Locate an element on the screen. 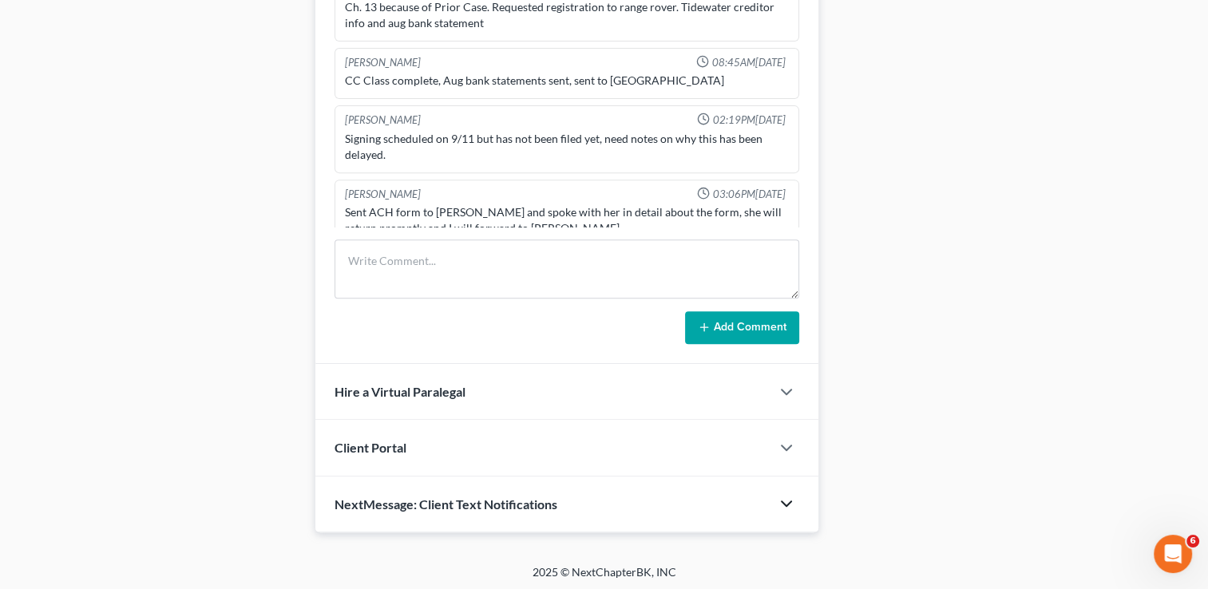  span: 6 is located at coordinates (1193, 541).